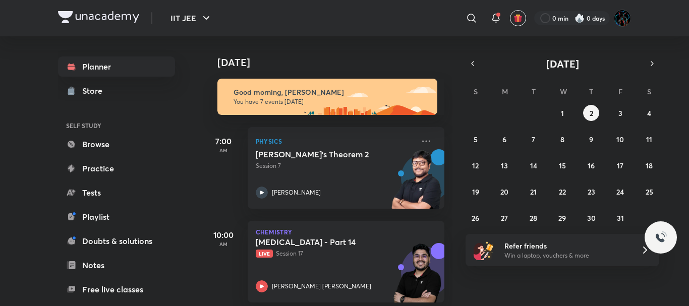  I want to click on button: October 2, 2025, so click(591, 113).